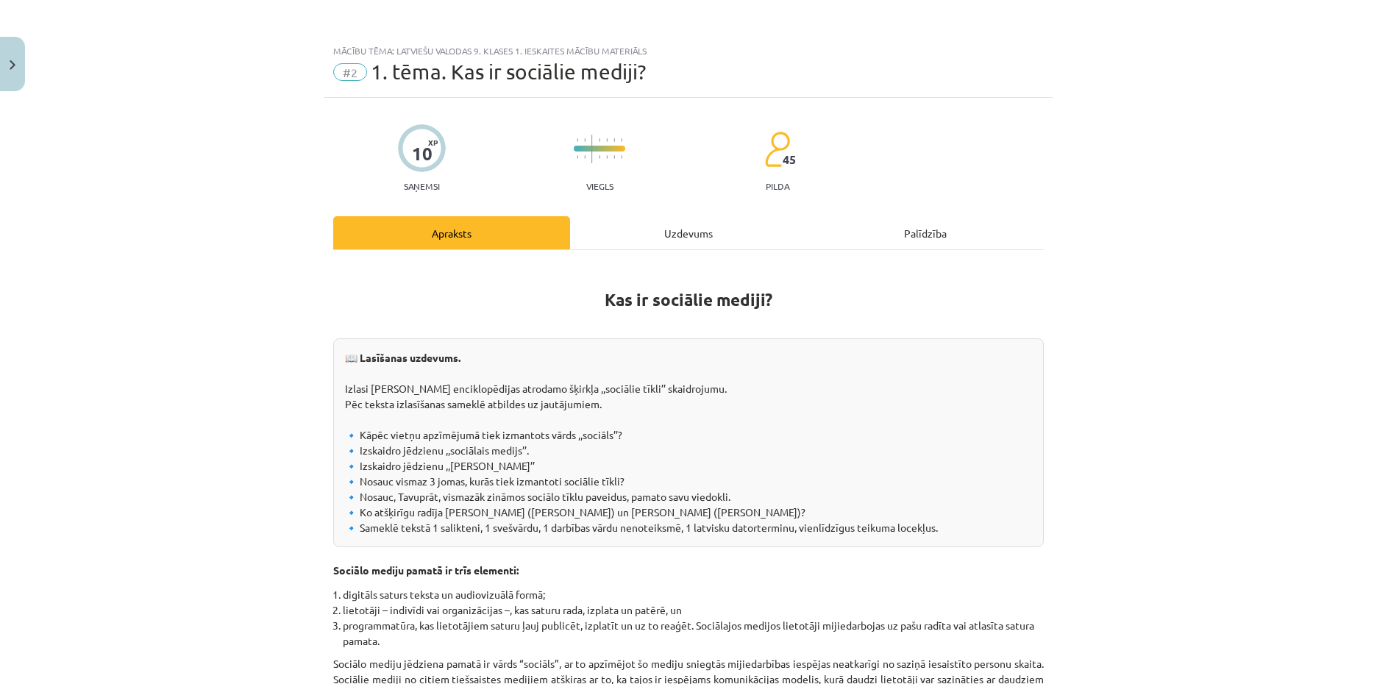 The width and height of the screenshot is (1377, 684). Describe the element at coordinates (13, 65) in the screenshot. I see `img: icon-close-lesson-0947bae3869378f0d4975bcd49f059093ad1ed9edebbc8119c70593378902aed.svg` at that location.